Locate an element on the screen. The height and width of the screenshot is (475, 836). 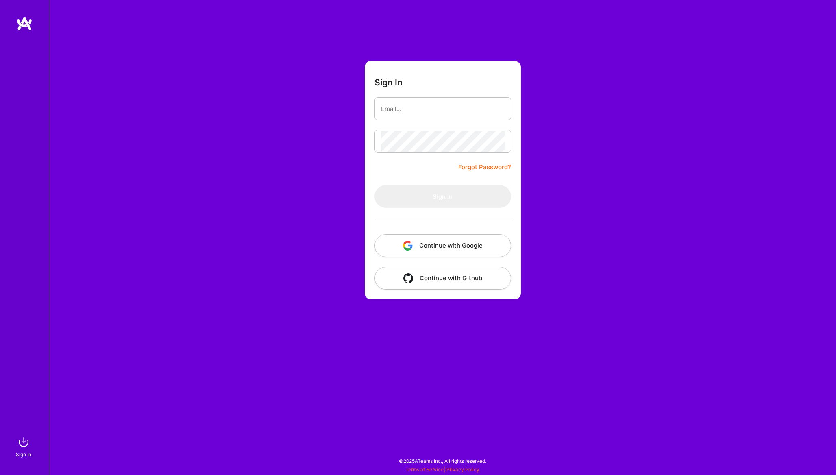
button: Sign In is located at coordinates (443, 196).